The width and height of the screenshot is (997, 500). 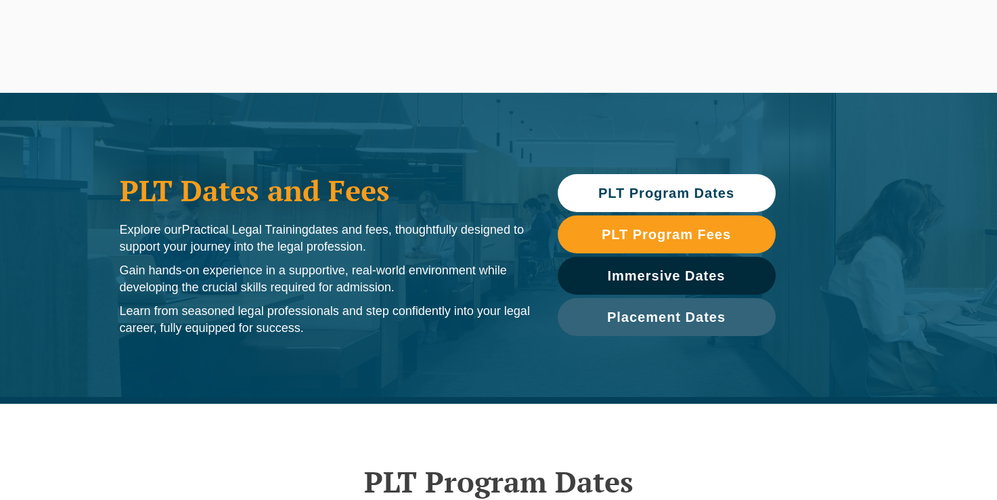 I want to click on a: PLT Program Dates, so click(x=667, y=193).